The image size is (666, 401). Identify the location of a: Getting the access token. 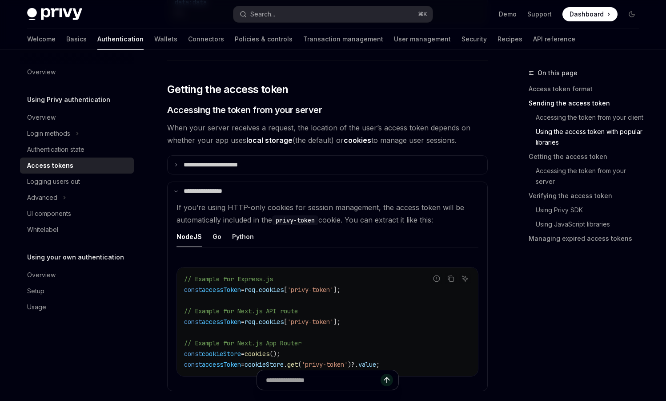
(587, 156).